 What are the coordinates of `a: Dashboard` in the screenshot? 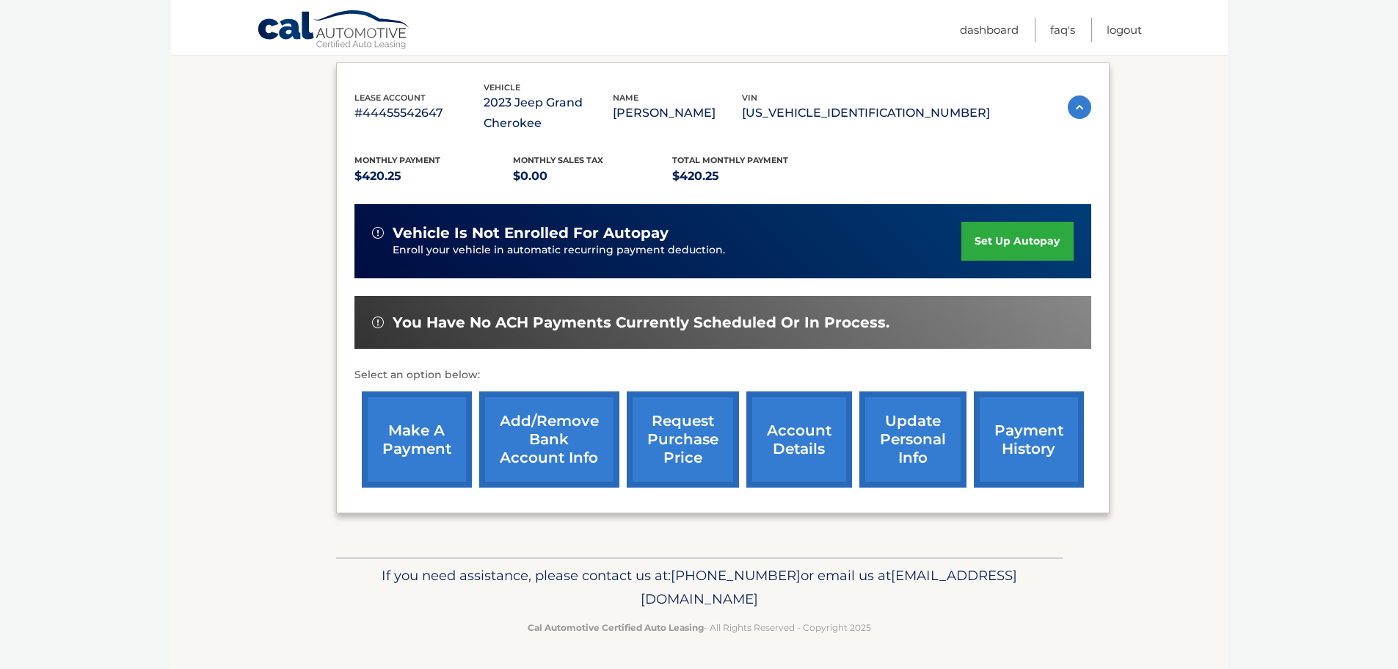 It's located at (989, 29).